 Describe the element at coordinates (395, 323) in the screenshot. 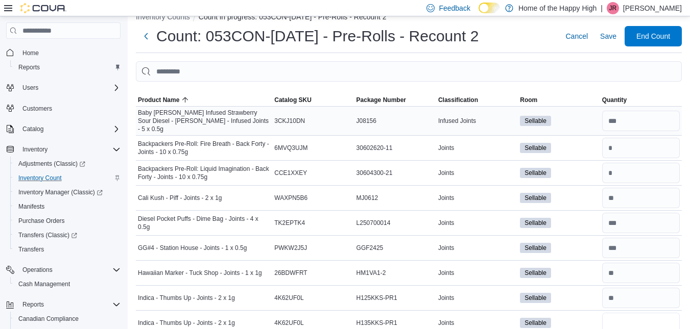

I see `div: H135KKS-PR1` at that location.